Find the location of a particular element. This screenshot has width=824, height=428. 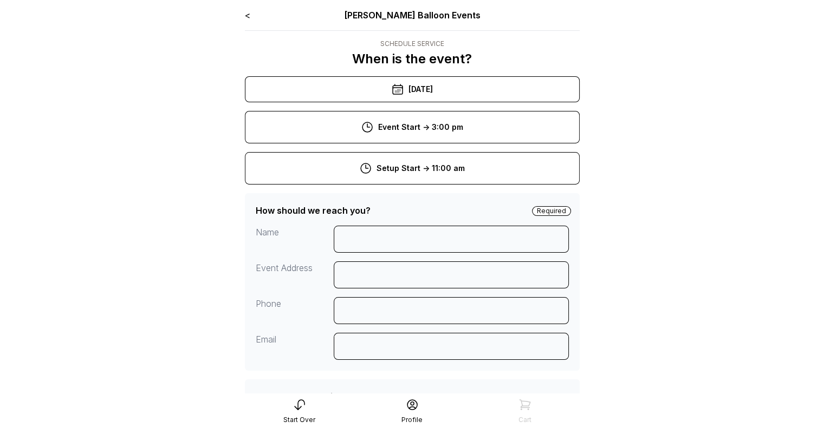

div: What’s the occasion? is located at coordinates (302, 397).